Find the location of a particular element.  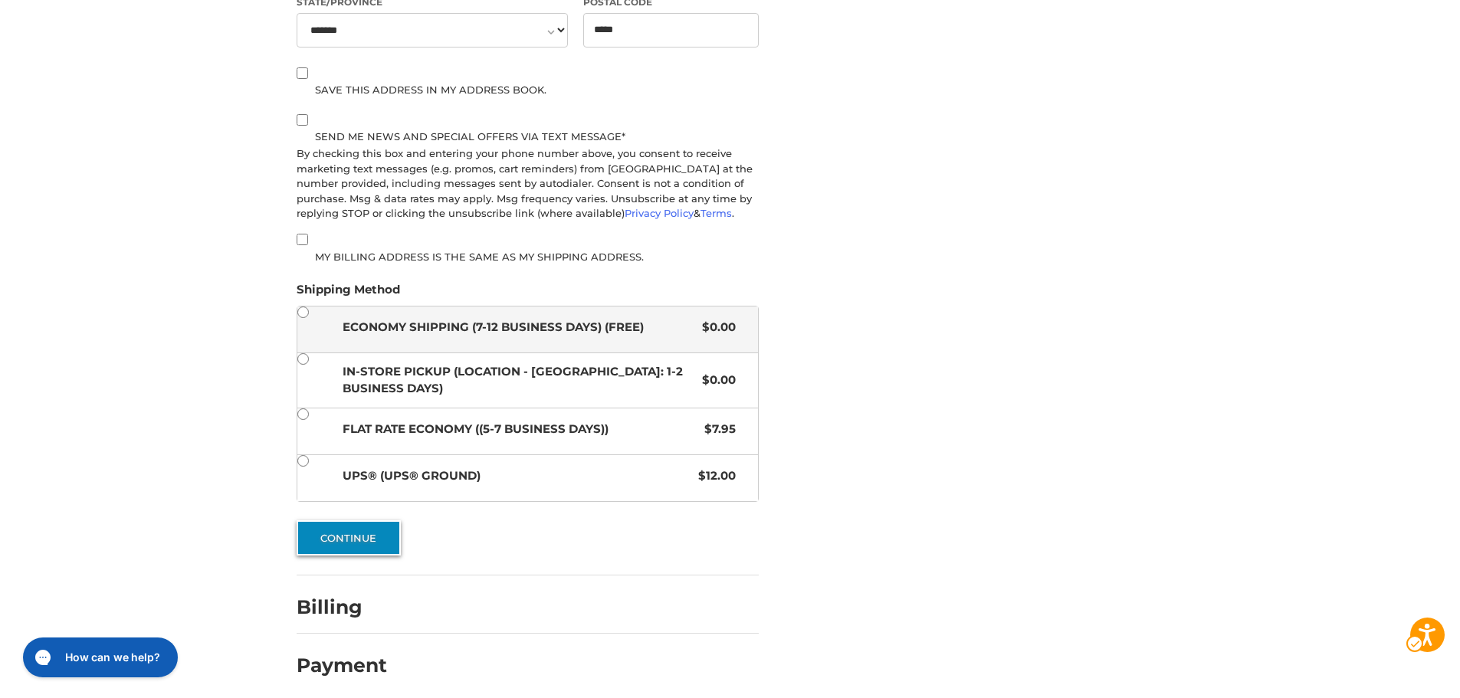

label: Save this address in my address book. is located at coordinates (527, 90).